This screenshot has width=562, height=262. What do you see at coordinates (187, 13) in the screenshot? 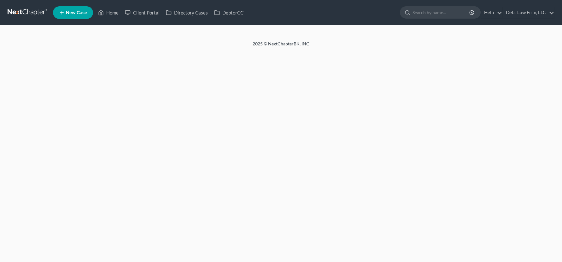
I see `a: Directory Cases` at bounding box center [187, 13].